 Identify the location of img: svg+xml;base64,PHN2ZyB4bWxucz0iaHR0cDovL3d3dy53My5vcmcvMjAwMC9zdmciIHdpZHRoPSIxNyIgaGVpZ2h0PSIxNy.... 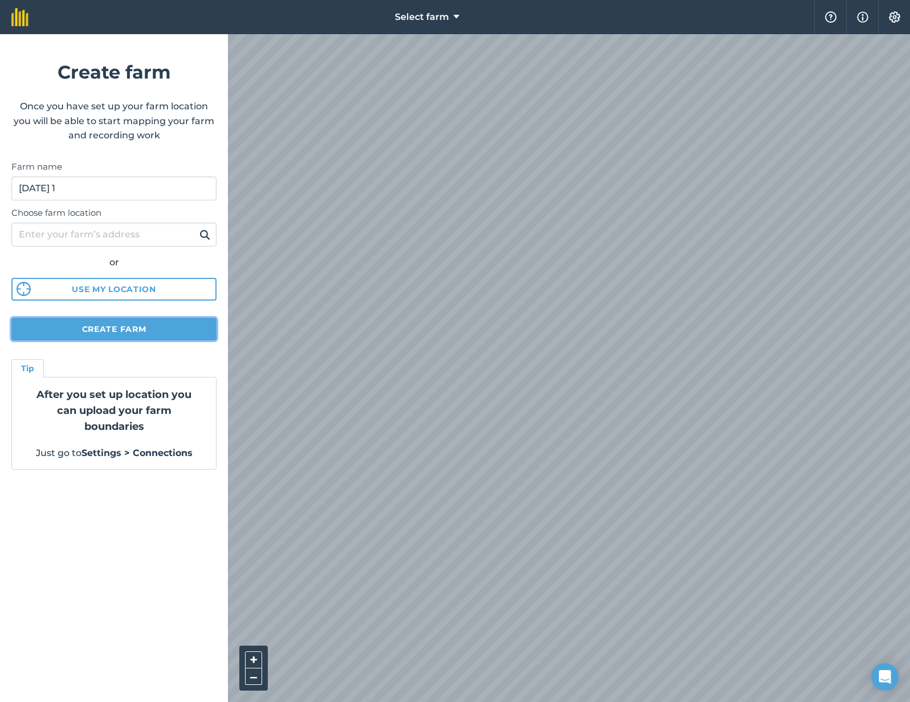
(862, 17).